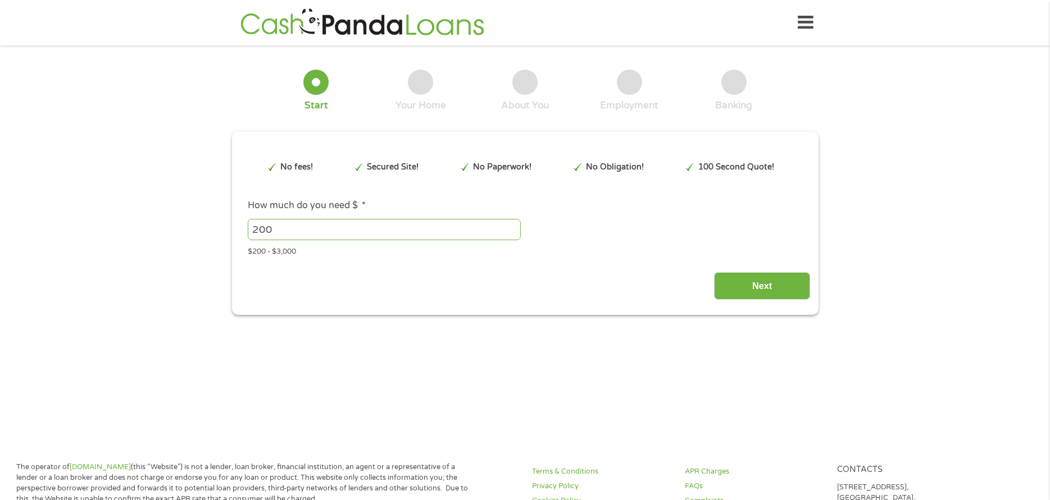  I want to click on input: Next, so click(762, 286).